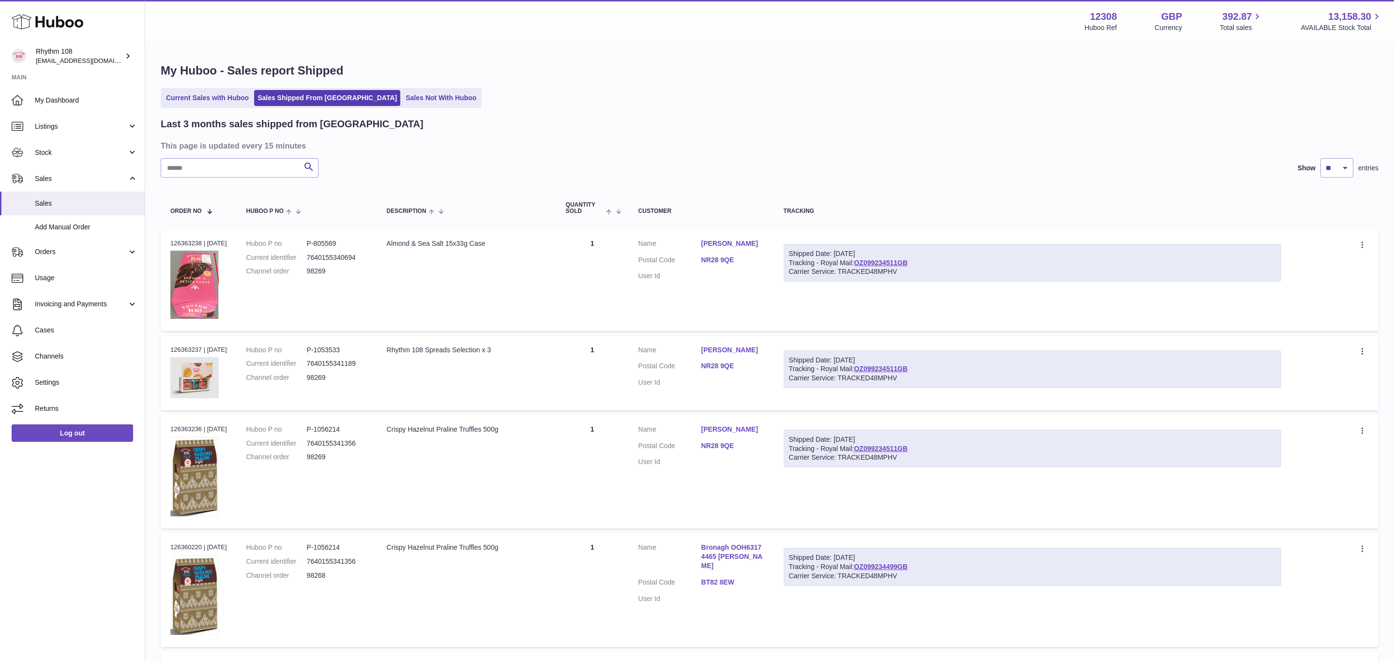 The width and height of the screenshot is (1394, 661). Describe the element at coordinates (195, 285) in the screenshot. I see `img: 1688048918.JPG` at that location.